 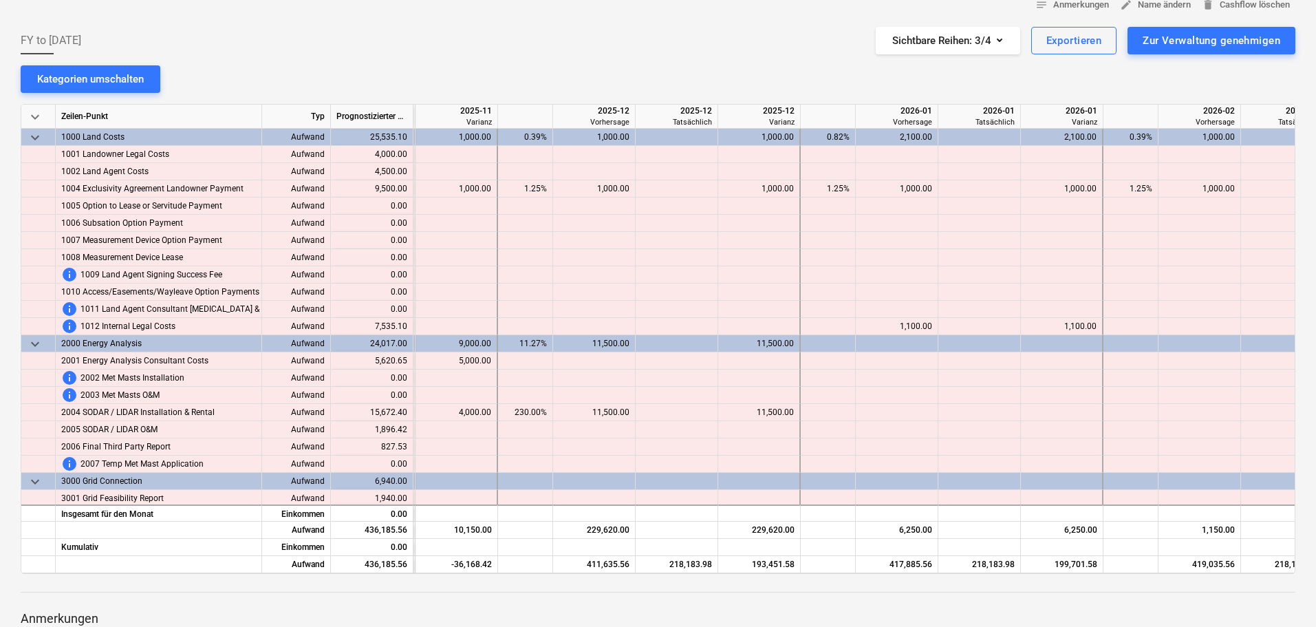 I want to click on span: 2006 Final Third Party Report, so click(x=116, y=447).